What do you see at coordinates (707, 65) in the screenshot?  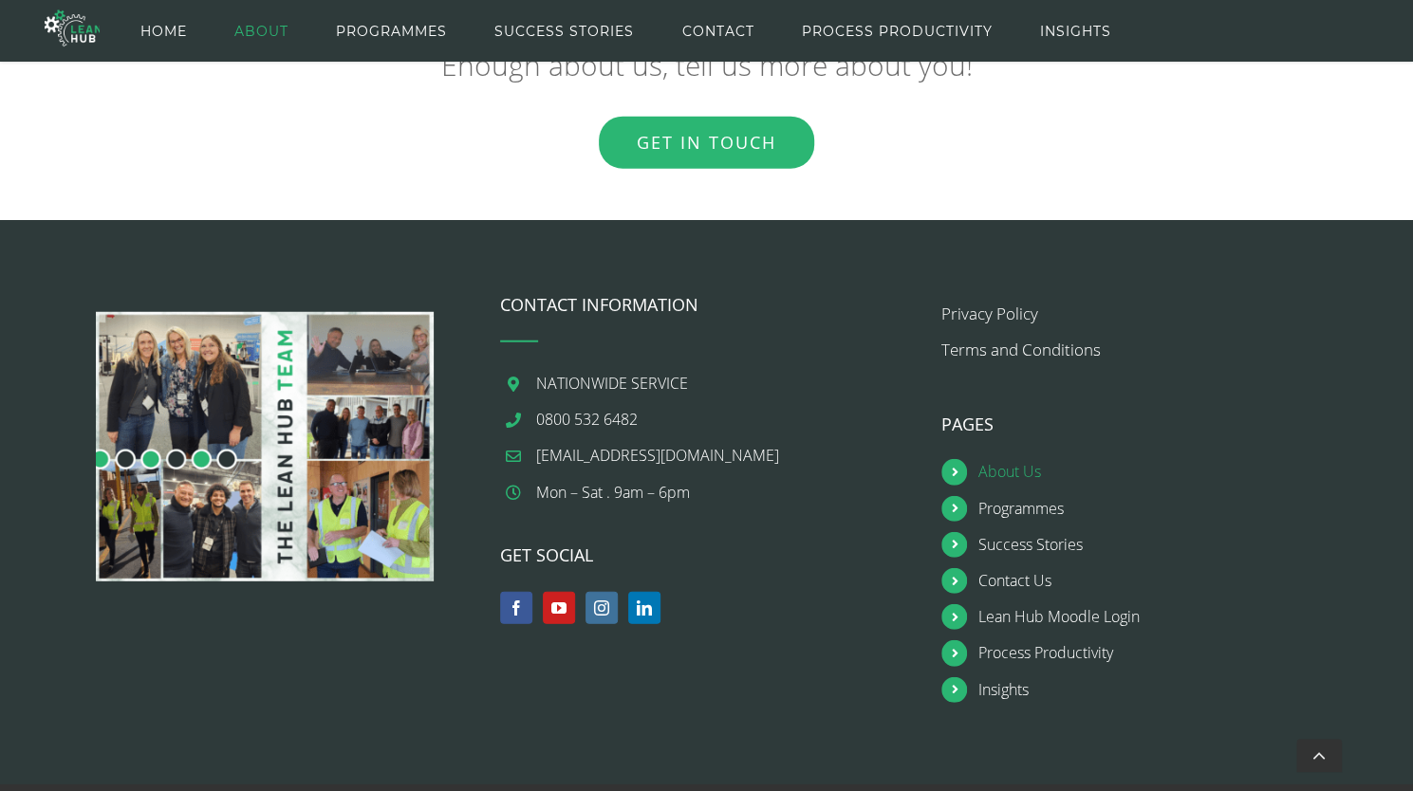 I see `span: Enough about us, tell us more about you!` at bounding box center [707, 65].